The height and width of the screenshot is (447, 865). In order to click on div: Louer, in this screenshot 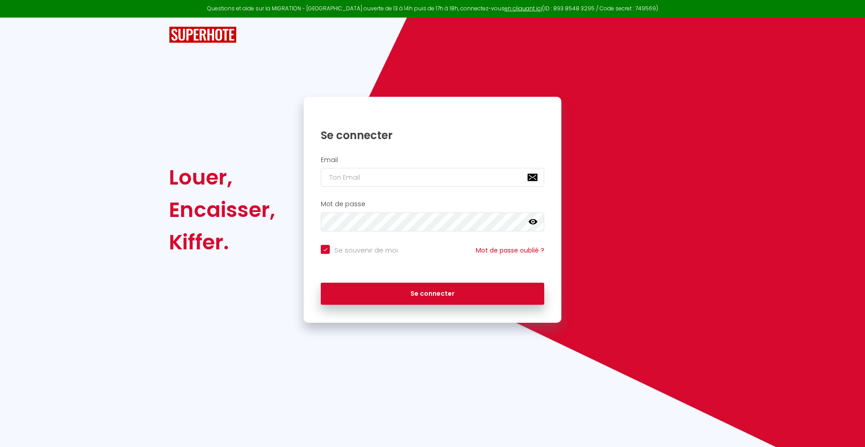, I will do `click(222, 177)`.